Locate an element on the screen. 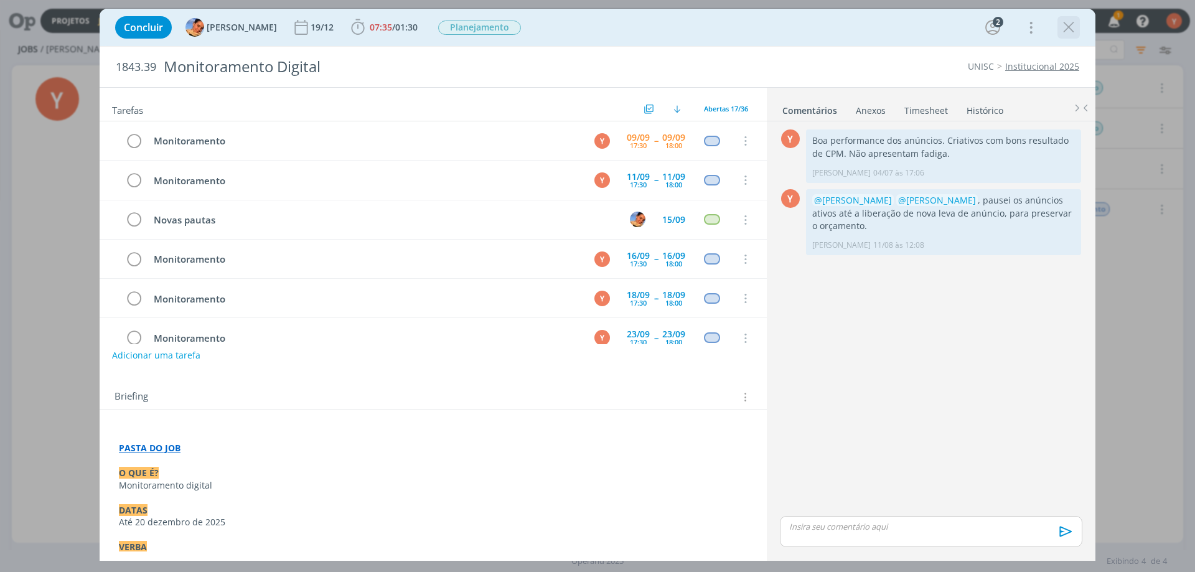  p: Até 20 dezembro de 2025 is located at coordinates (433, 522).